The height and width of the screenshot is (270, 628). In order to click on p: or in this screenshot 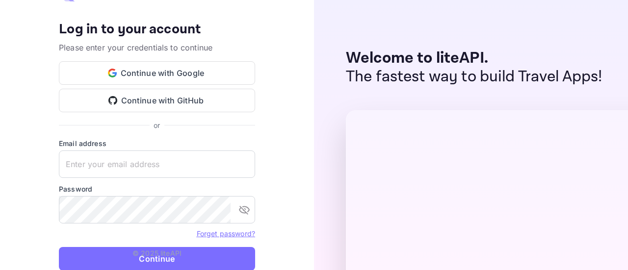, I will do `click(156, 125)`.